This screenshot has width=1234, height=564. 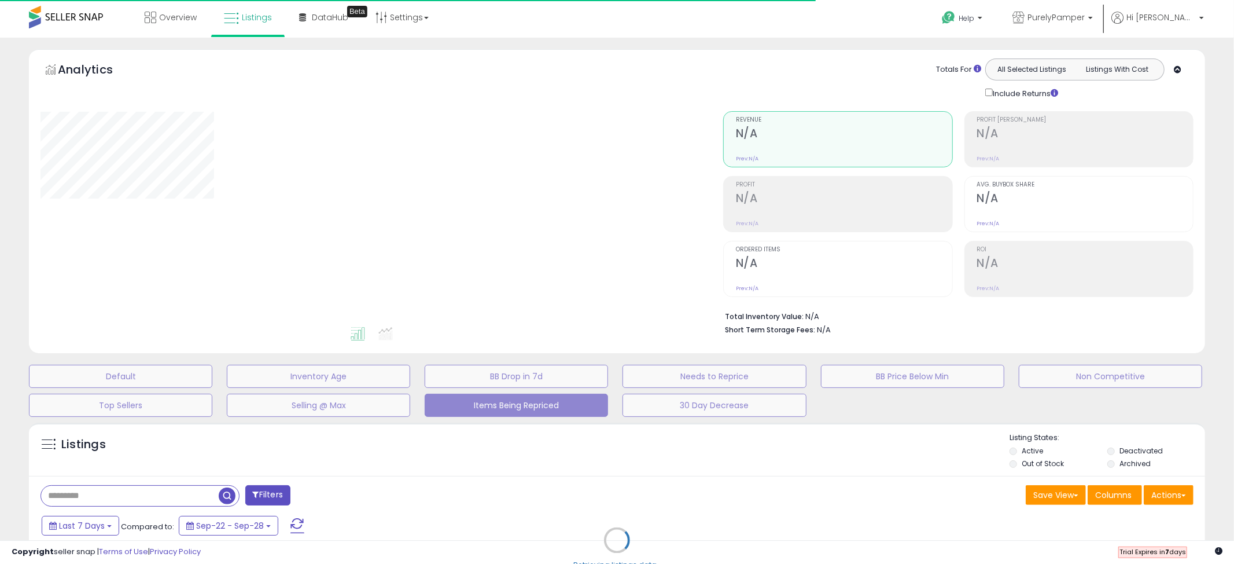 I want to click on div: Include Returns, so click(x=1024, y=93).